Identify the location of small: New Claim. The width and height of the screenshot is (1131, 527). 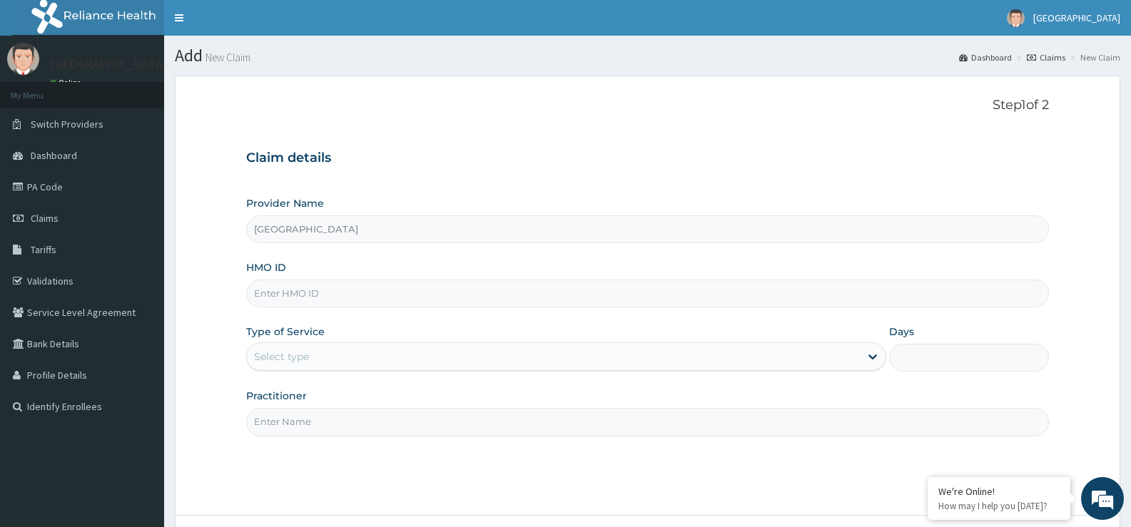
(226, 57).